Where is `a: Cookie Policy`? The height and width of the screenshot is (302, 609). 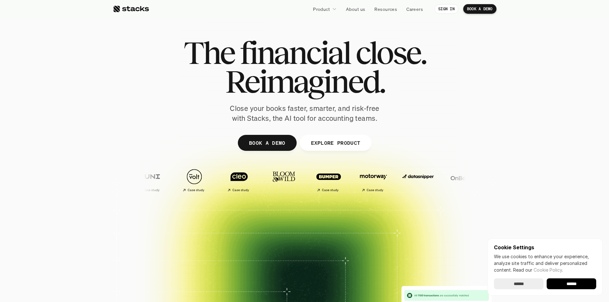
a: Cookie Policy is located at coordinates (548, 270).